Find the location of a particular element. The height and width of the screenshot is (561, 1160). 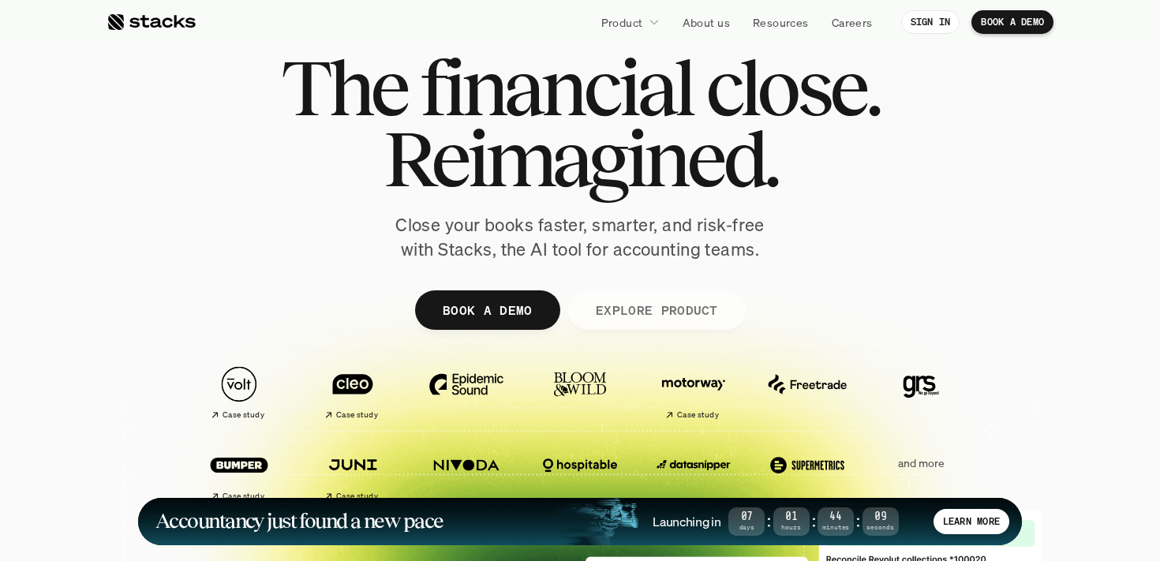

span: close. is located at coordinates (792, 88).